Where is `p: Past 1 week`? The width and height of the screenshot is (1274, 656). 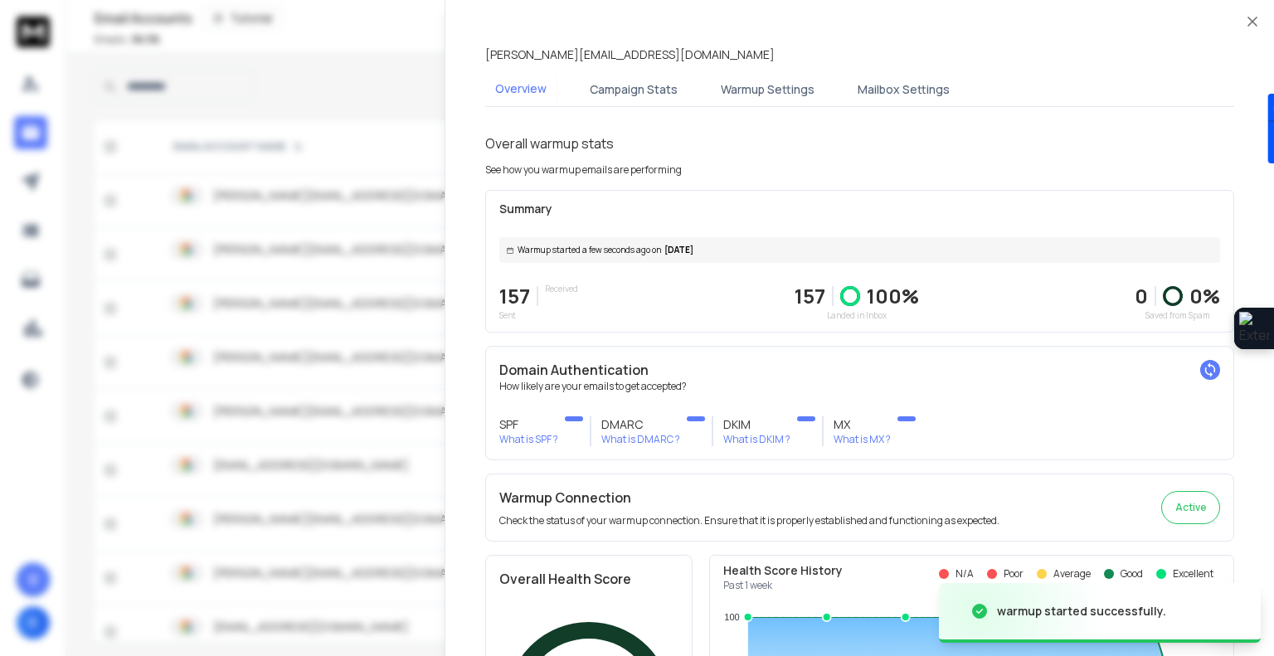
p: Past 1 week is located at coordinates (783, 586).